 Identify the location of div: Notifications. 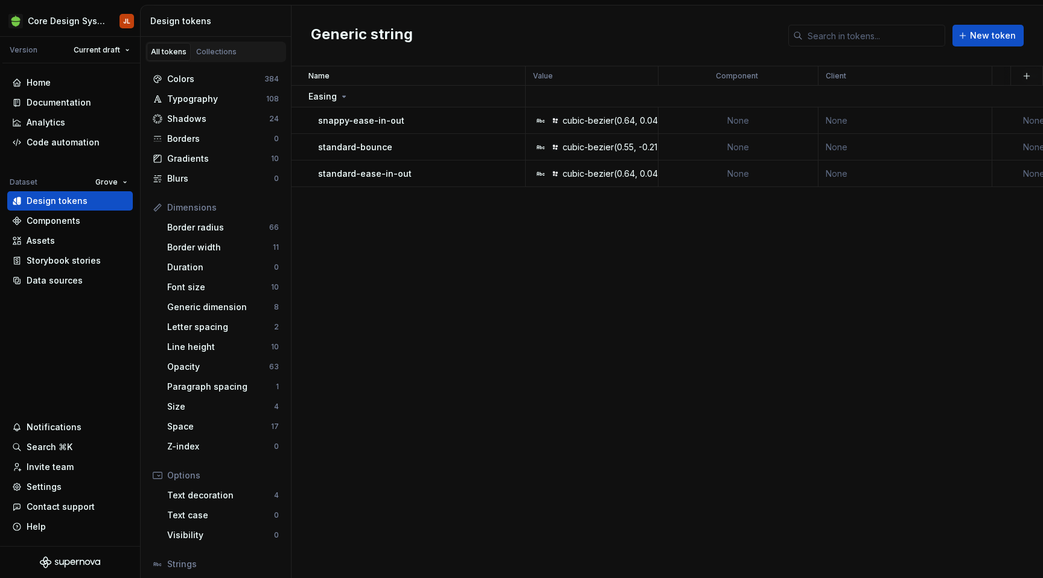
(54, 428).